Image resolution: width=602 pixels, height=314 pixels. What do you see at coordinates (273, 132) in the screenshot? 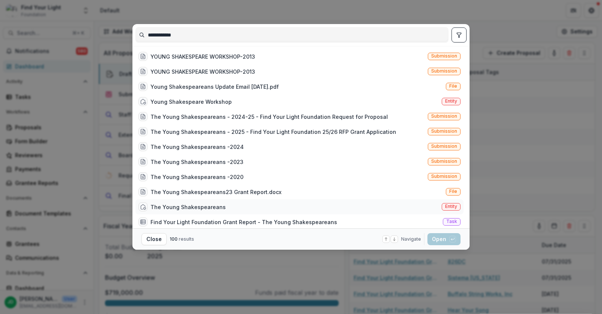
I see `div: The Young Shakespeareans - 2025 - Find Your Light Foundation 25/26 RFP Grant Application` at bounding box center [273, 132].